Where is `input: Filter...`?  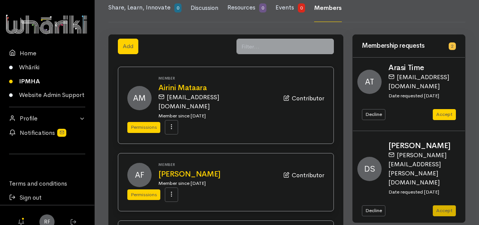 input: Filter... is located at coordinates (278, 46).